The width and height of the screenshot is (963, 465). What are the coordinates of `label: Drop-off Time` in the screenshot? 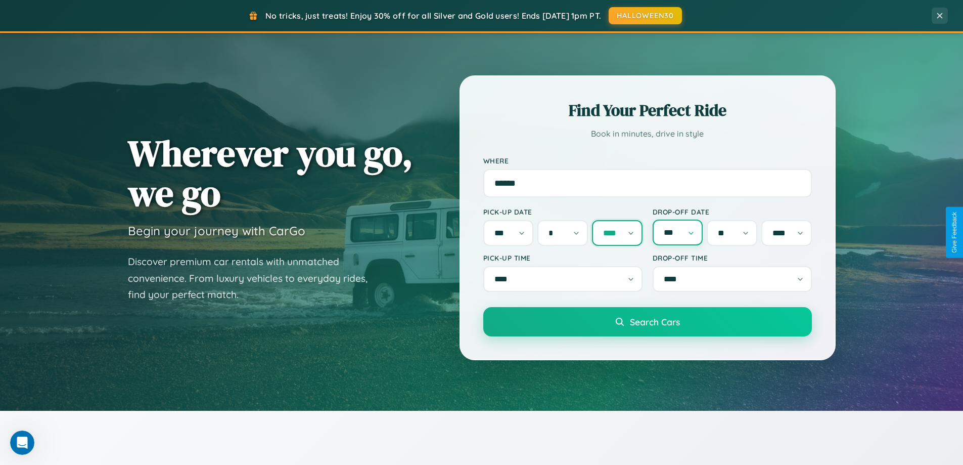 It's located at (732, 257).